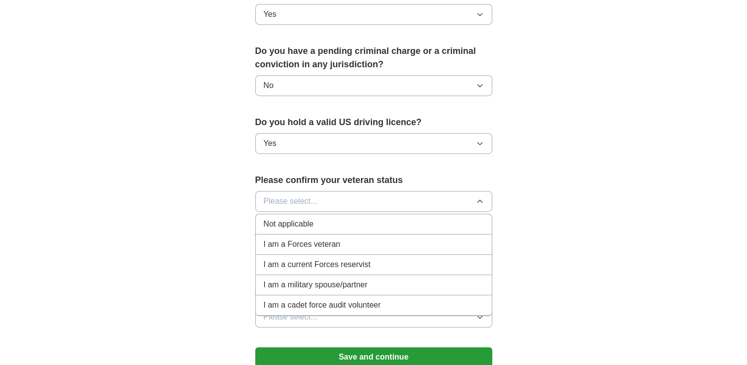 The width and height of the screenshot is (747, 365). Describe the element at coordinates (317, 264) in the screenshot. I see `span: I am a current Forces reservist` at that location.